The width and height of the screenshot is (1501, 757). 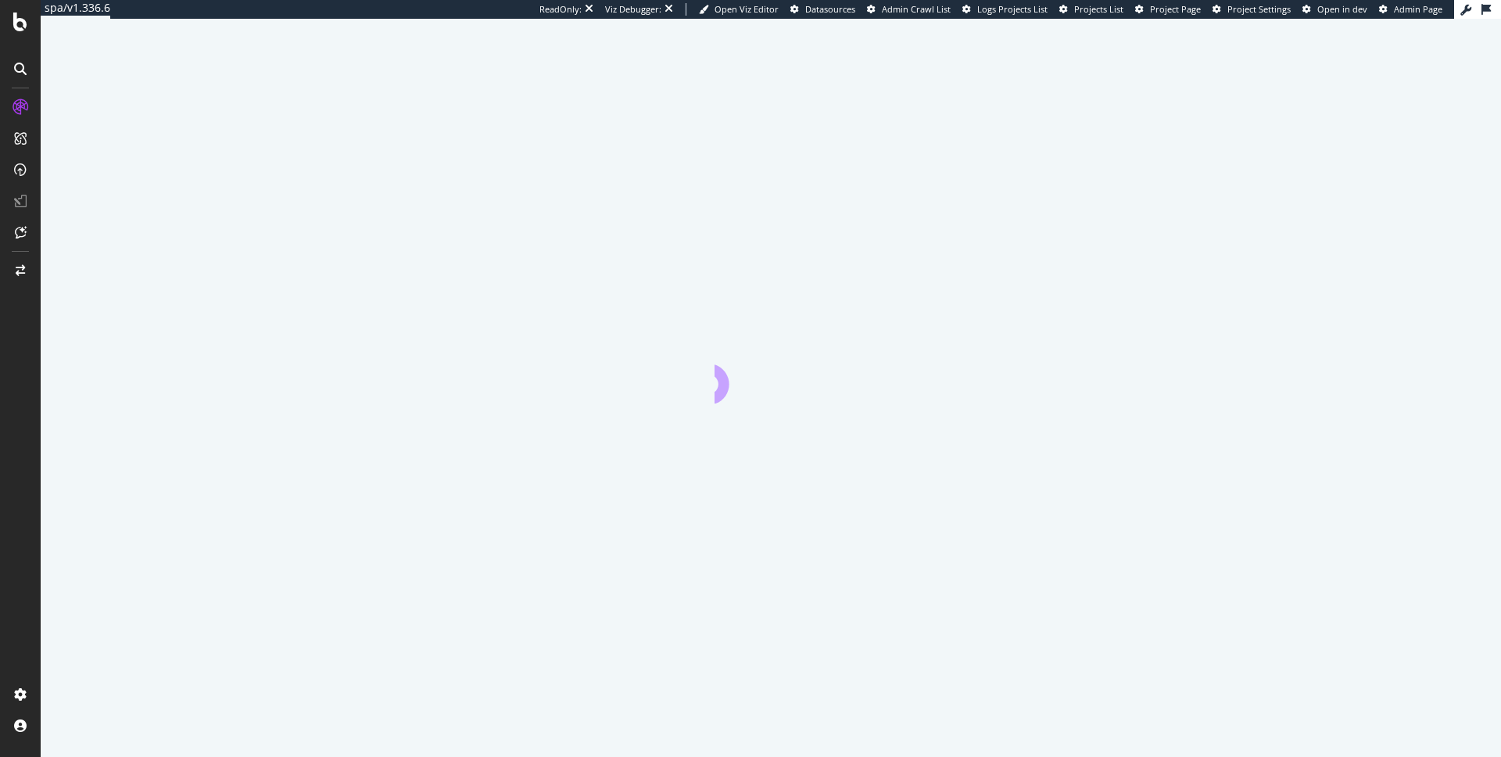 I want to click on div: ReadOnly:, so click(x=561, y=9).